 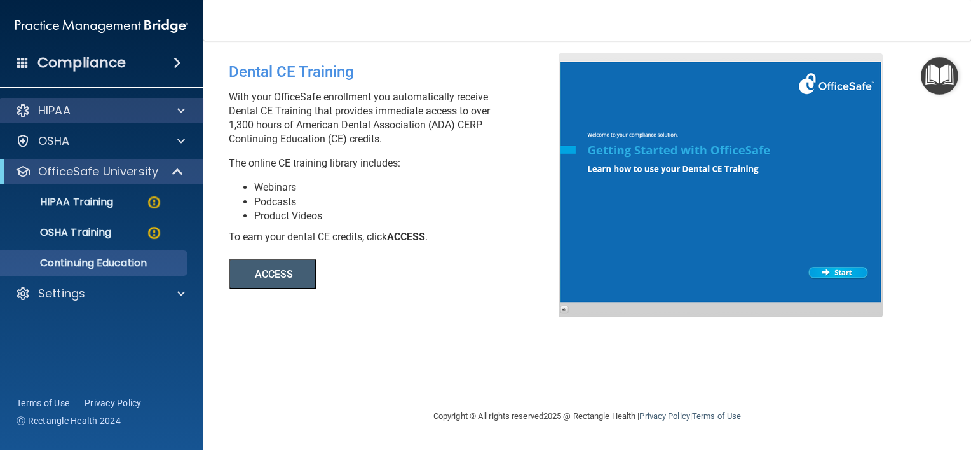 What do you see at coordinates (102, 26) in the screenshot?
I see `img: PMB logo` at bounding box center [102, 26].